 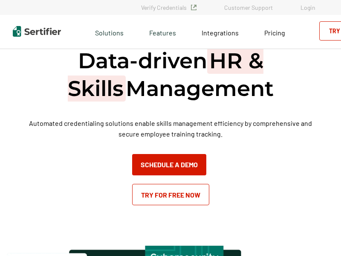 I want to click on span: Pricing, so click(x=274, y=32).